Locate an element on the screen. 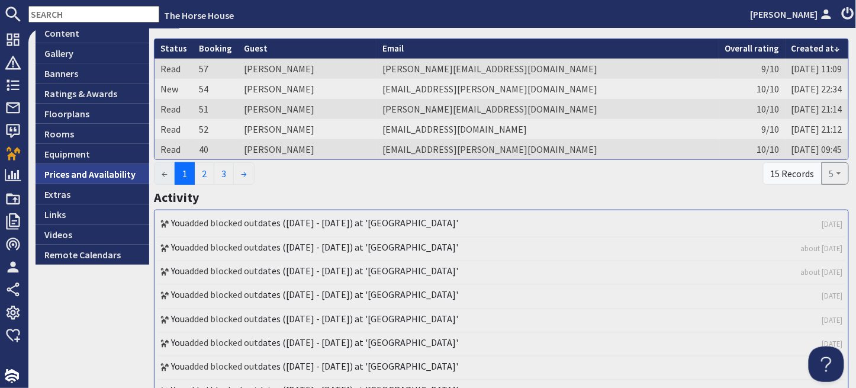 This screenshot has height=388, width=856. input: SEARCH is located at coordinates (93, 14).